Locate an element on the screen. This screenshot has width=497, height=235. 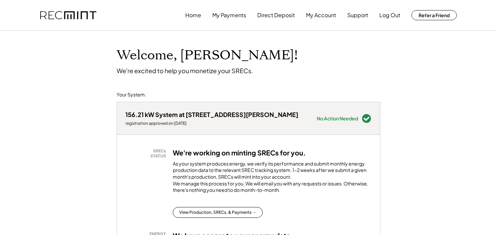
img: recmint-logotype%403x.png is located at coordinates (68, 15).